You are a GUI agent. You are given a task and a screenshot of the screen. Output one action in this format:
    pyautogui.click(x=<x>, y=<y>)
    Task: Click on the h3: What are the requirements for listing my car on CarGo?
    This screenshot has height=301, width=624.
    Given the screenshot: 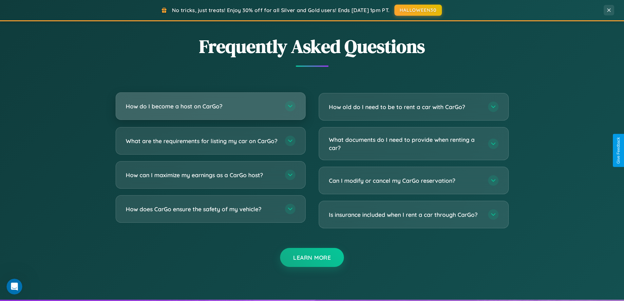 What is the action you would take?
    pyautogui.click(x=202, y=141)
    